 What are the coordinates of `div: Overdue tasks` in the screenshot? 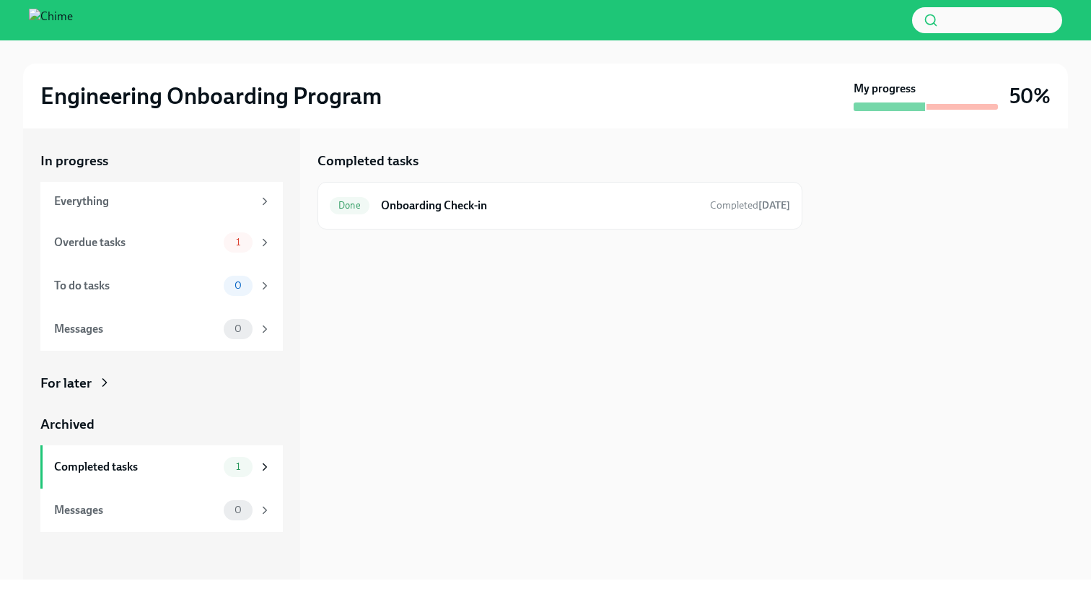 It's located at (136, 242).